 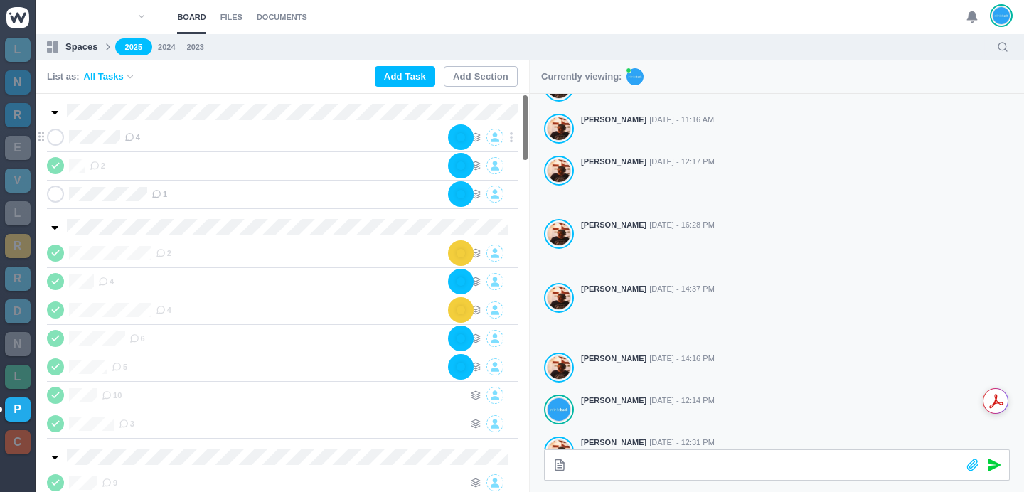 What do you see at coordinates (581, 77) in the screenshot?
I see `p: Currently viewing:` at bounding box center [581, 77].